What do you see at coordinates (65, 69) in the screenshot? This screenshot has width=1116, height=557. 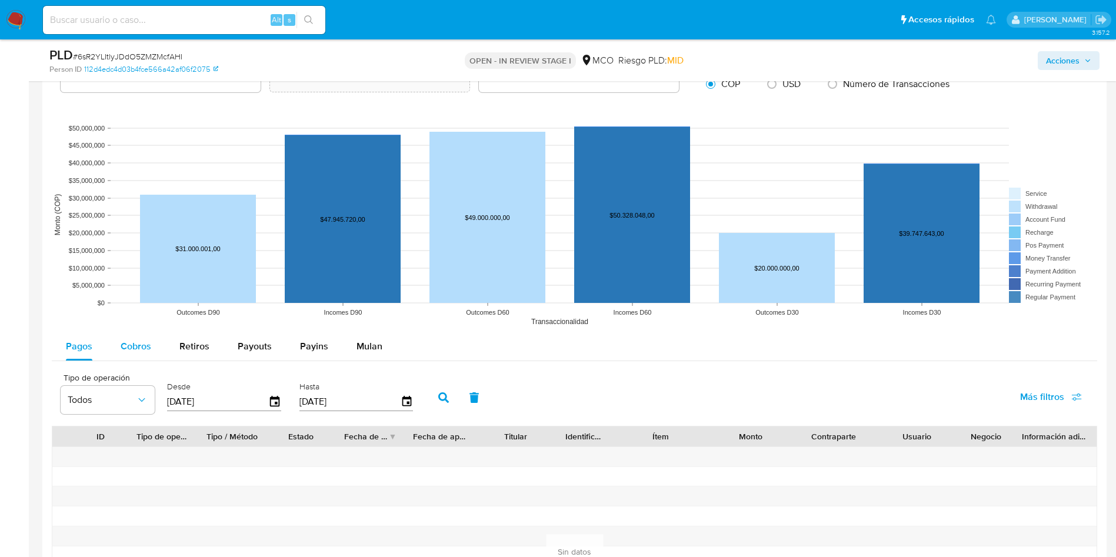 I see `b: Person ID` at bounding box center [65, 69].